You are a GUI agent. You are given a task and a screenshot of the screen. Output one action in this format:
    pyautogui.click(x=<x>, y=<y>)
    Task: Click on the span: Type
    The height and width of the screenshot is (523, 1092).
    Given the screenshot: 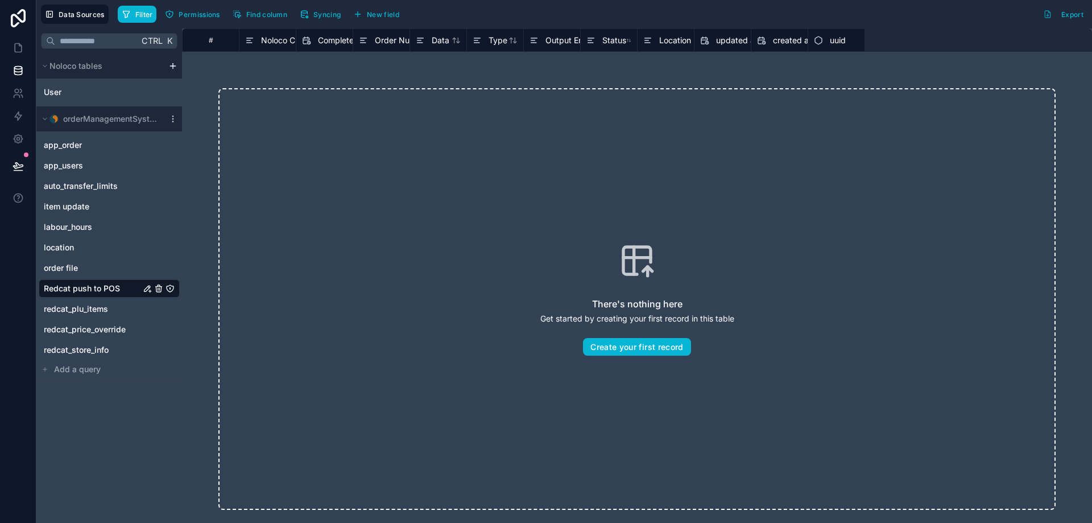 What is the action you would take?
    pyautogui.click(x=498, y=40)
    